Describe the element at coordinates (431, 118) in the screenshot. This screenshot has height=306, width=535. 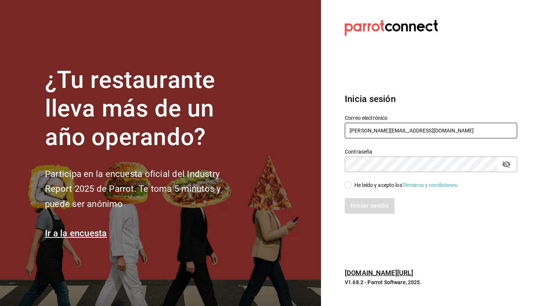
I see `label: Correo electrónico` at that location.